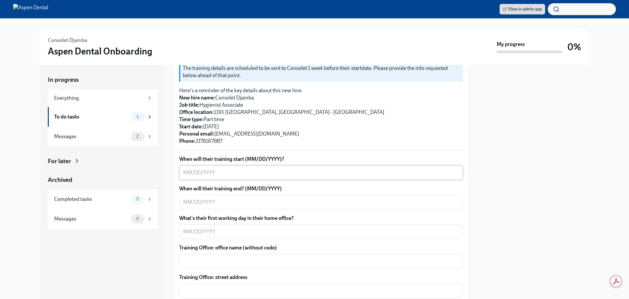 This screenshot has height=299, width=629. Describe the element at coordinates (321, 248) in the screenshot. I see `label: Training Office: office name (without code)` at that location.